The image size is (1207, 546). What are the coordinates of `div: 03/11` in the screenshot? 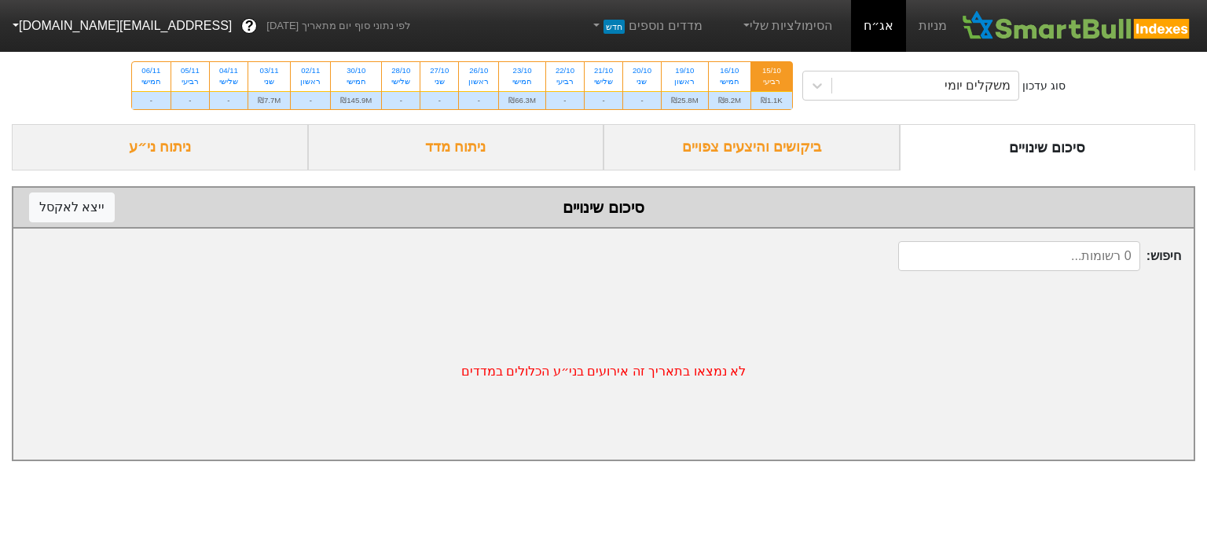 It's located at (269, 71).